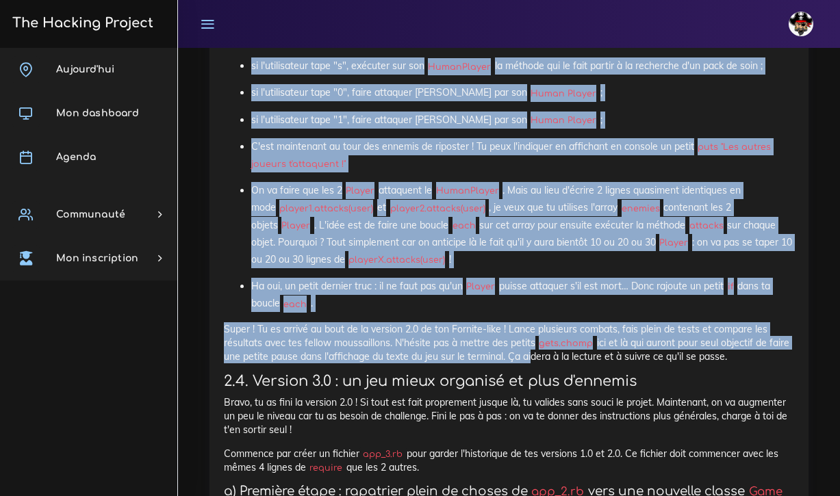 This screenshot has width=840, height=496. I want to click on code: playerX.attacks(user), so click(397, 260).